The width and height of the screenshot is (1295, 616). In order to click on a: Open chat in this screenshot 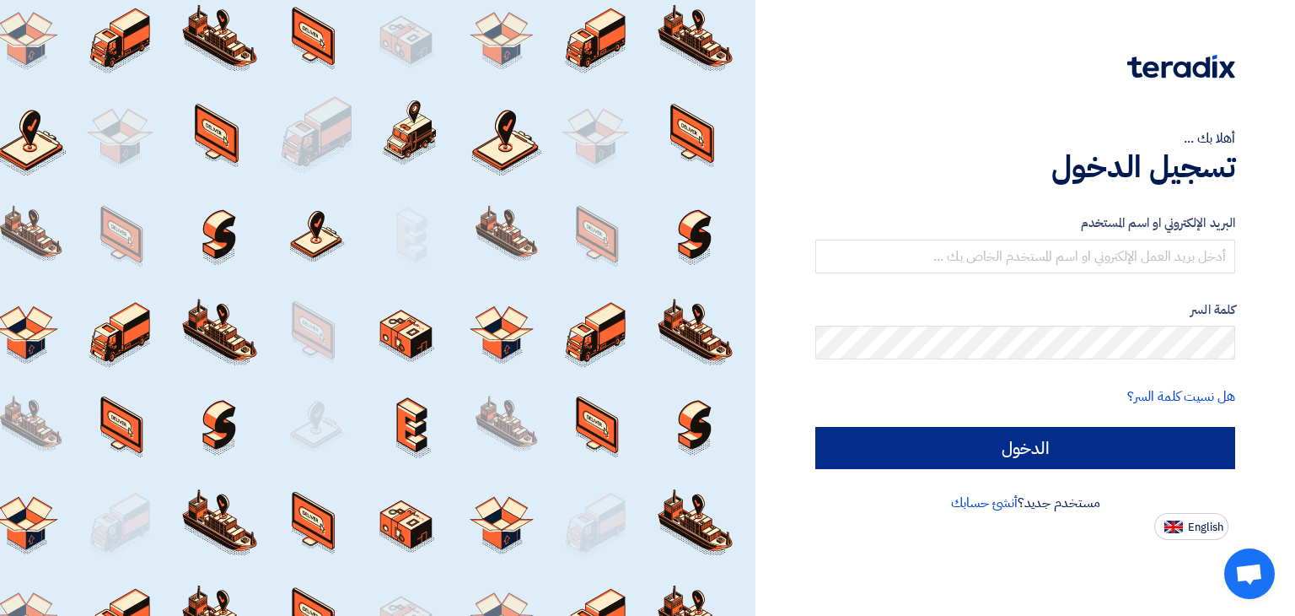, I will do `click(1250, 574)`.